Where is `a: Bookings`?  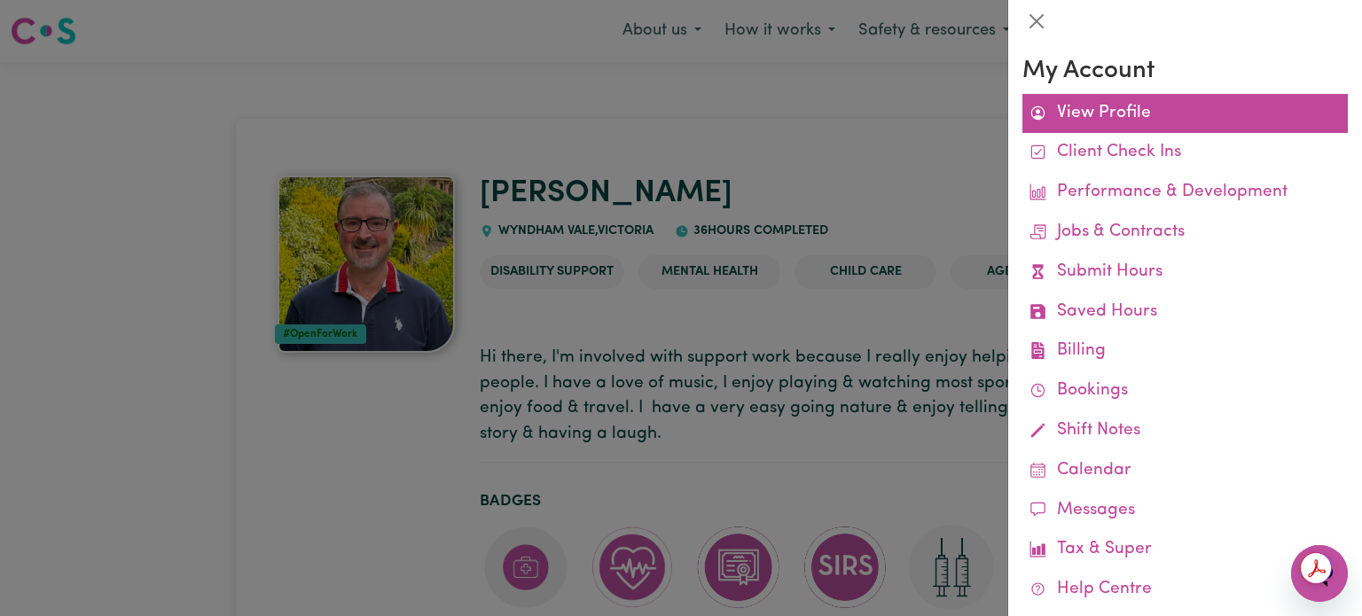 a: Bookings is located at coordinates (1184, 391).